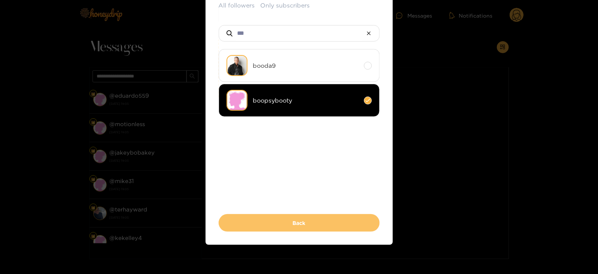 Image resolution: width=598 pixels, height=274 pixels. Describe the element at coordinates (237, 100) in the screenshot. I see `img: no-avatar.png` at that location.